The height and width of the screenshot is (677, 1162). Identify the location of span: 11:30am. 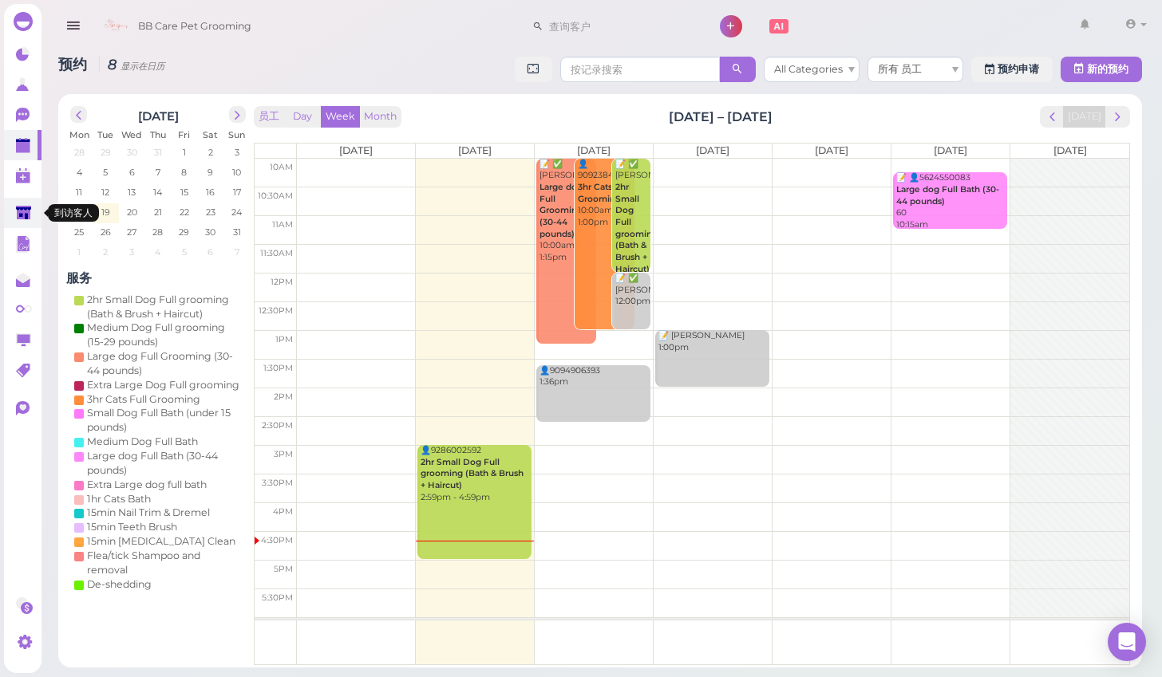
(276, 253).